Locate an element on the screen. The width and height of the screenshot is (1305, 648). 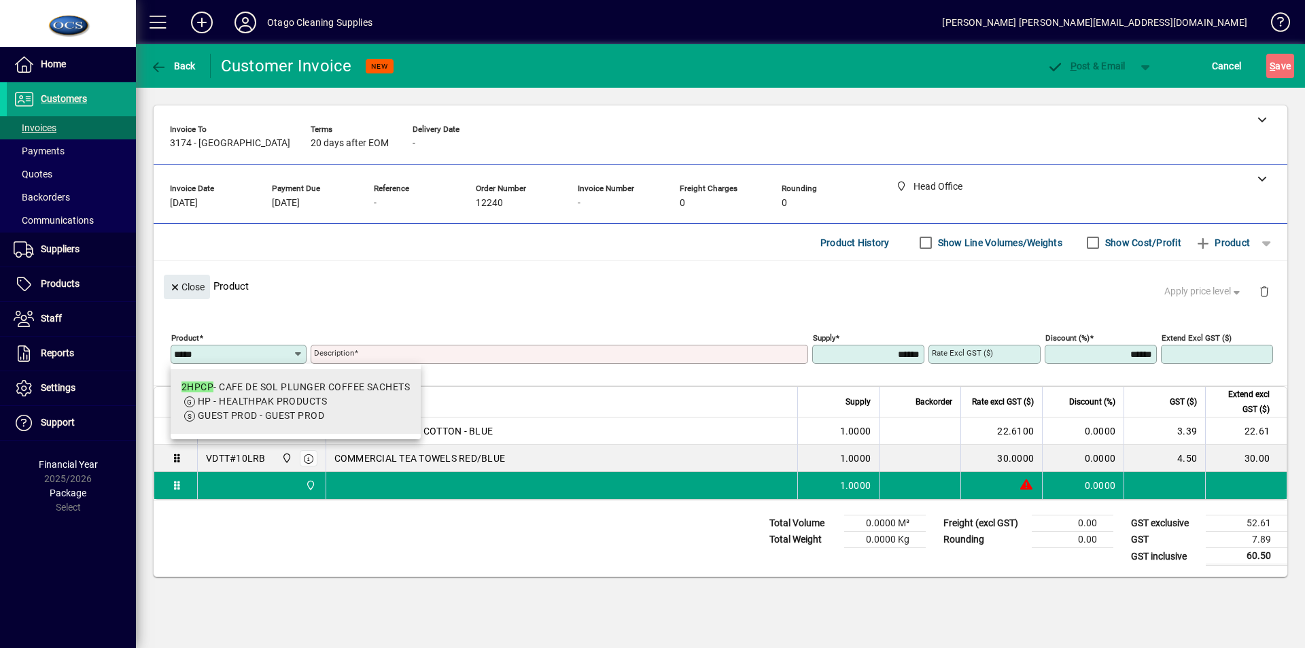
button: Back is located at coordinates (173, 66).